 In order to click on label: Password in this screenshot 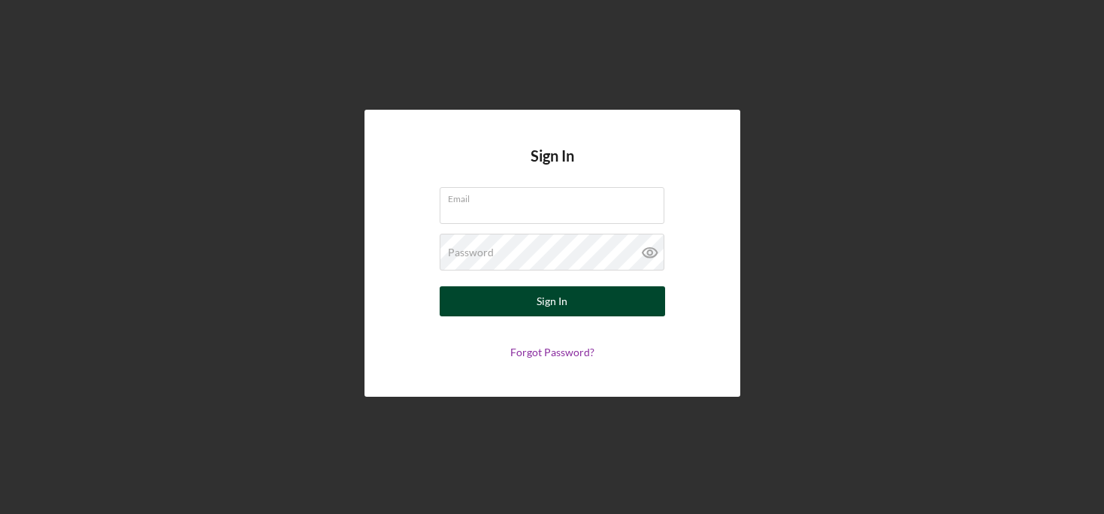, I will do `click(471, 253)`.